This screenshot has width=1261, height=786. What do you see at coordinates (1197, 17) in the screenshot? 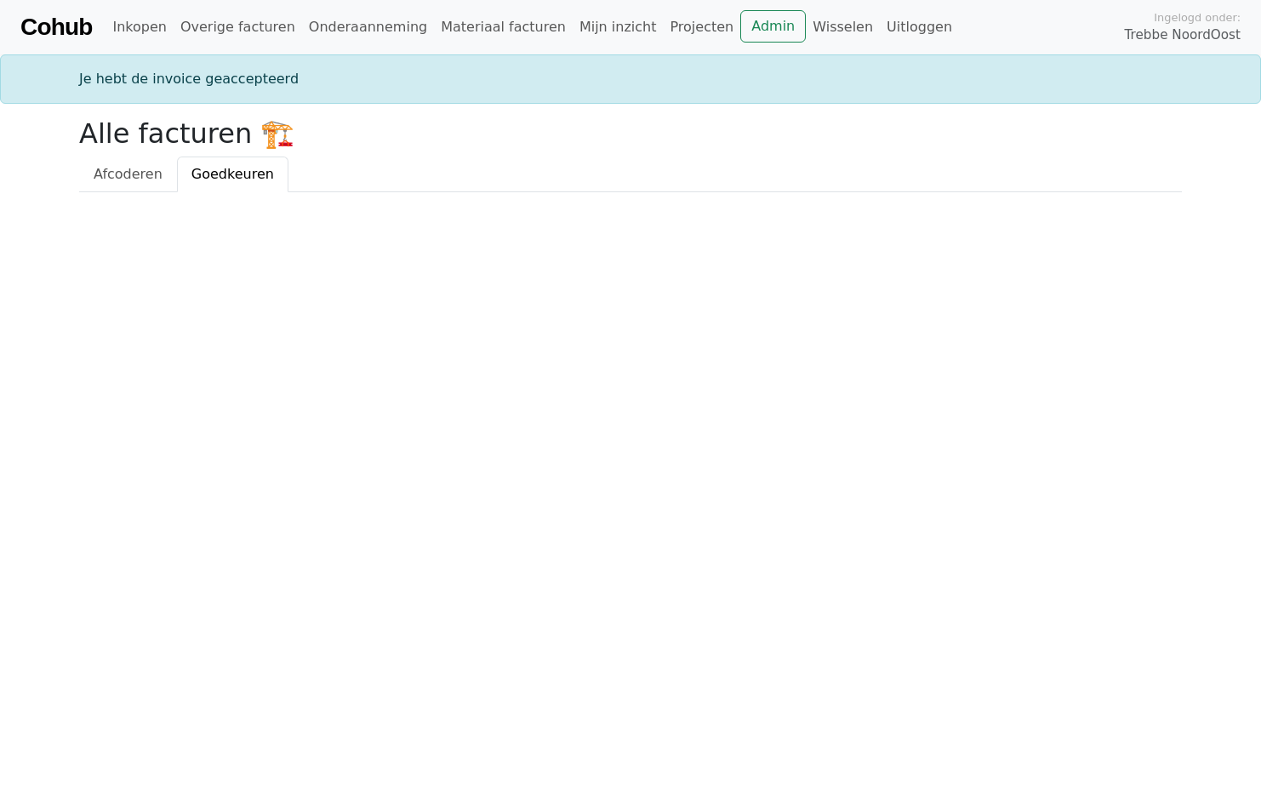
I see `span: Ingelogd onder:` at bounding box center [1197, 17].